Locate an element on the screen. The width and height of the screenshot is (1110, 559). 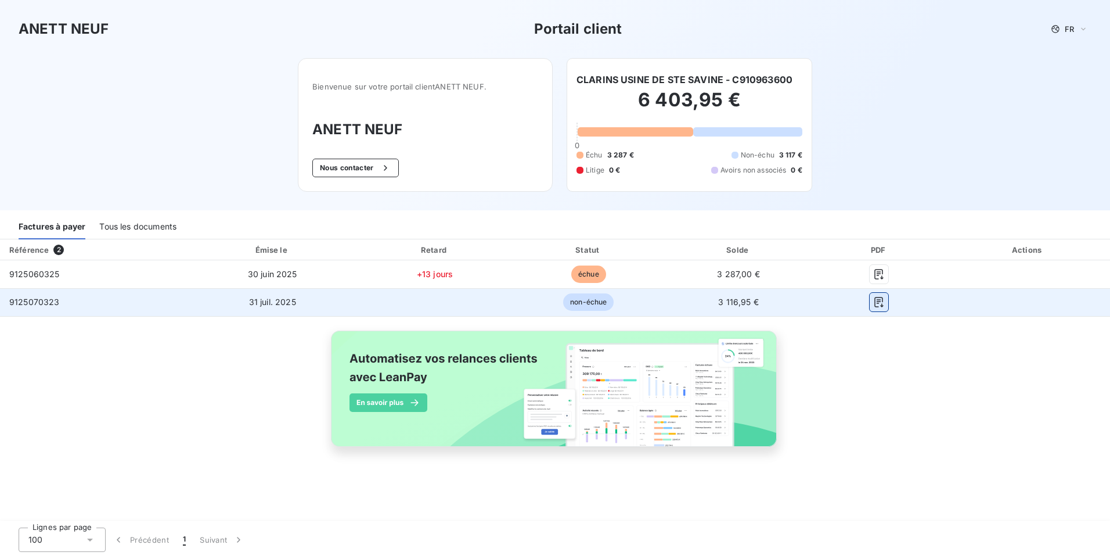
div: PDF is located at coordinates (879, 250).